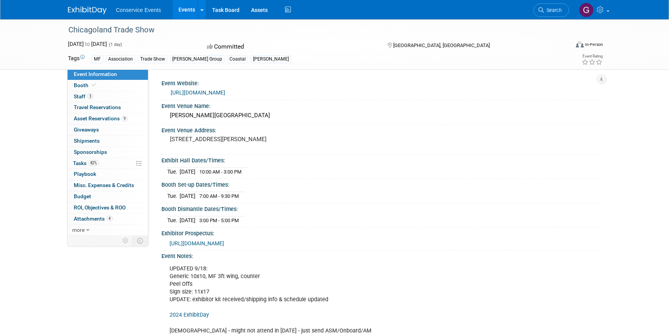  Describe the element at coordinates (381, 129) in the screenshot. I see `div: Event Venue Address:` at that location.